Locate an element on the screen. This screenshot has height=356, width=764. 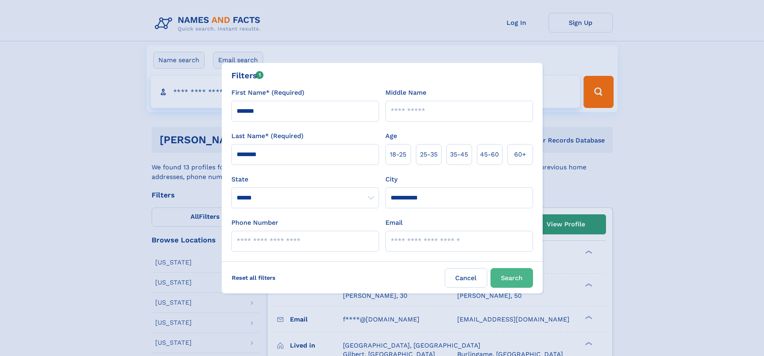
label: Reset all filters is located at coordinates (254, 278).